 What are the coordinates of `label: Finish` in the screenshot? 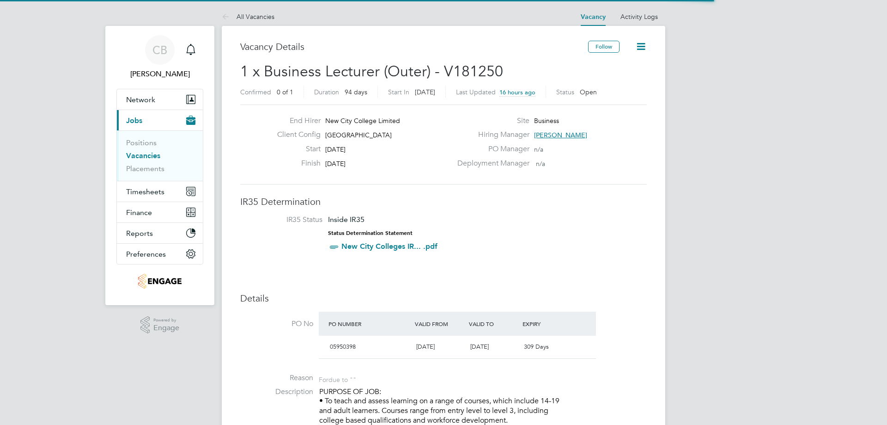 It's located at (295, 163).